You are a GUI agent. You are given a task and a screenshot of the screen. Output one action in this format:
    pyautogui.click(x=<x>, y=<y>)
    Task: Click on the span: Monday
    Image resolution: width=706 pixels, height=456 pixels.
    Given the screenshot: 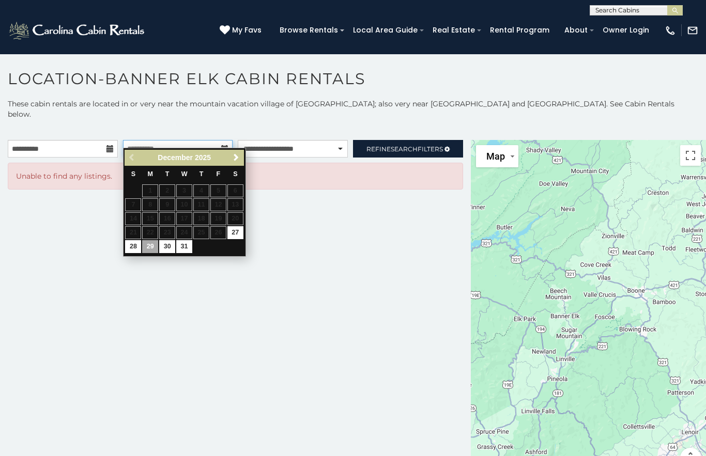 What is the action you would take?
    pyautogui.click(x=150, y=174)
    